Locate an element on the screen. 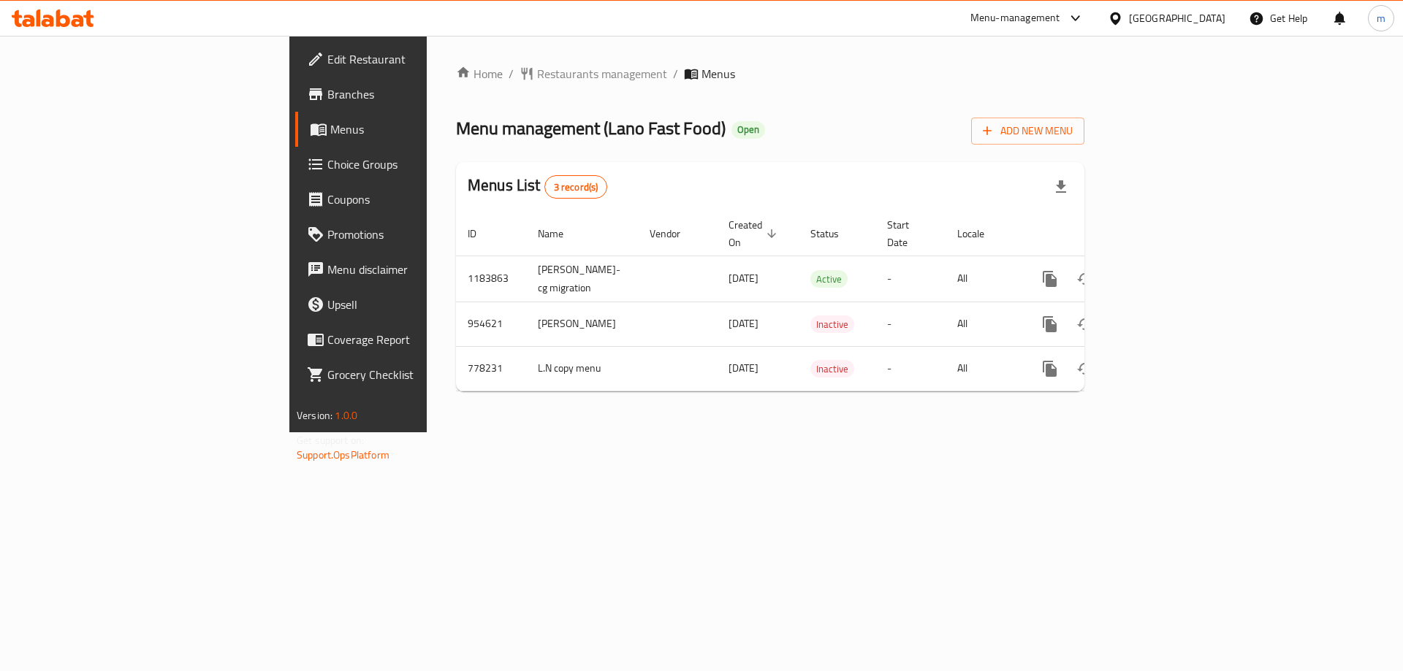 The height and width of the screenshot is (671, 1403). span: Get support on: is located at coordinates (330, 441).